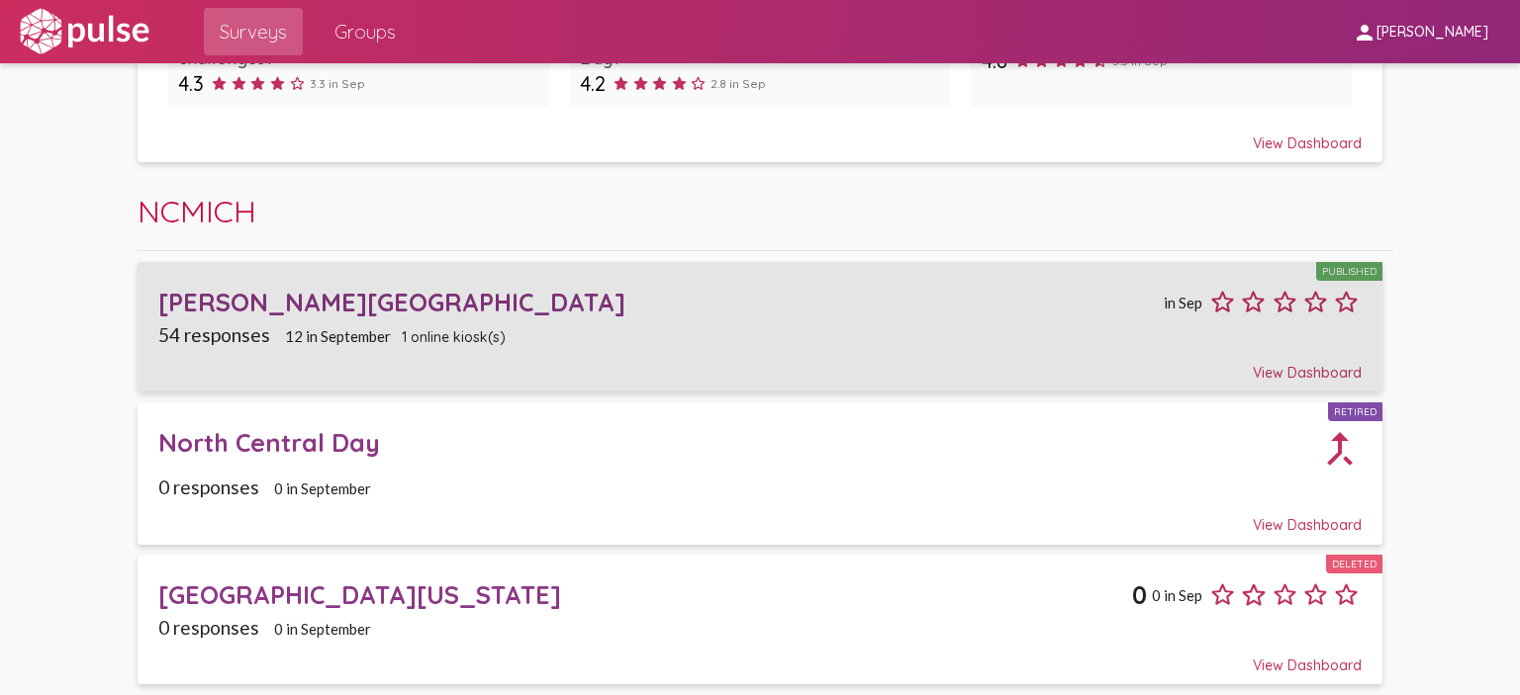 Image resolution: width=1520 pixels, height=695 pixels. What do you see at coordinates (738, 83) in the screenshot?
I see `span: 2.8 in Sep` at bounding box center [738, 83].